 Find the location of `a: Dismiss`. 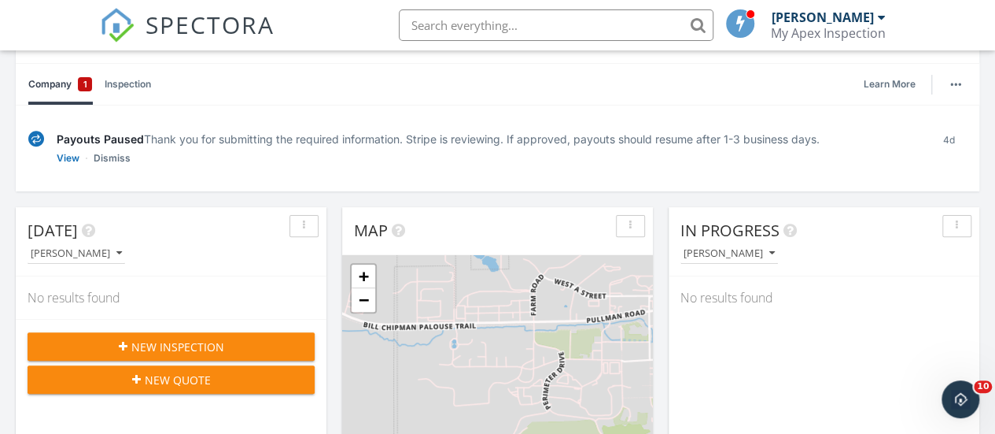

a: Dismiss is located at coordinates (112, 158).